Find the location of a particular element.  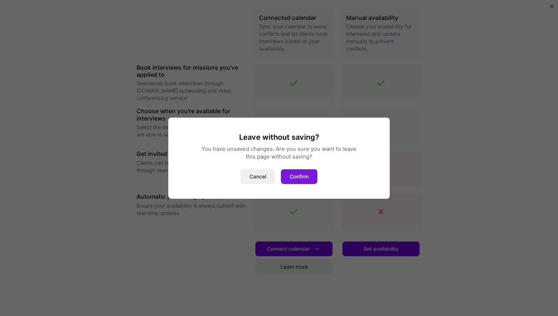

div: this page without saving? is located at coordinates (279, 157).